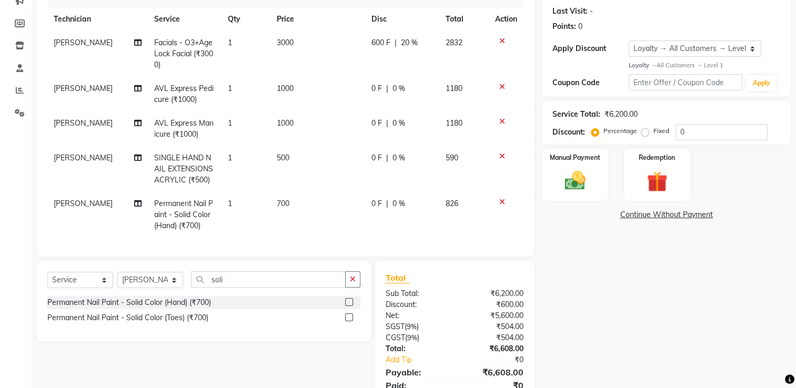  What do you see at coordinates (493, 304) in the screenshot?
I see `div: ₹600.00` at bounding box center [493, 304].